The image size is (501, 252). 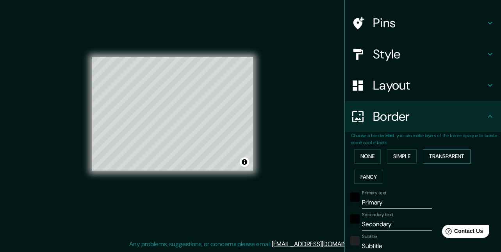 What do you see at coordinates (244, 162) in the screenshot?
I see `button: Toggle attribution` at bounding box center [244, 162].